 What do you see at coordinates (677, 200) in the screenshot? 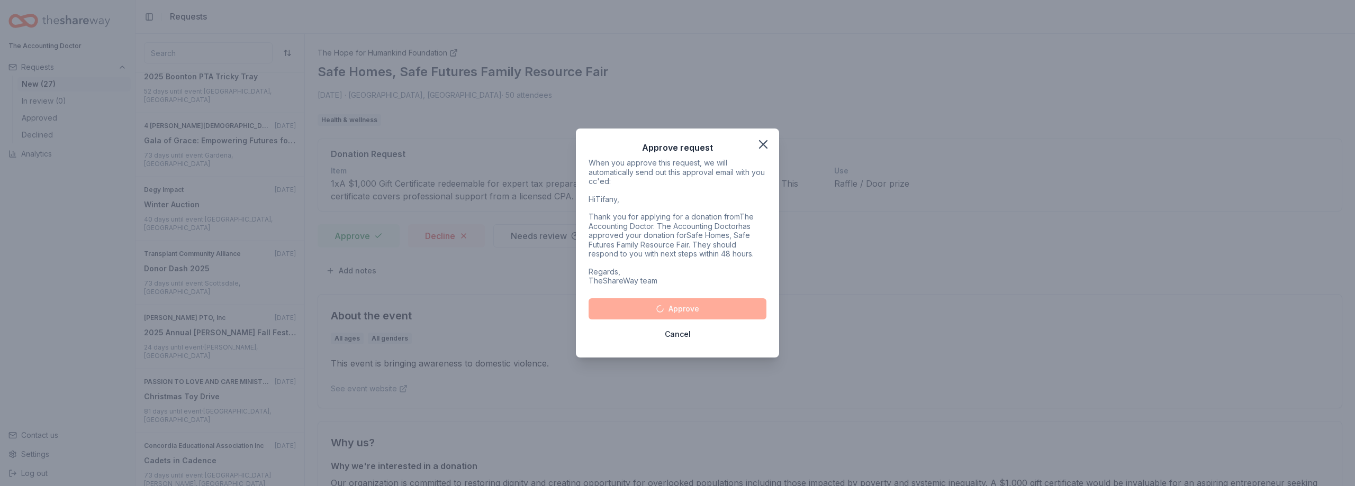
I see `p: Hi Tifany ,` at bounding box center [677, 200].